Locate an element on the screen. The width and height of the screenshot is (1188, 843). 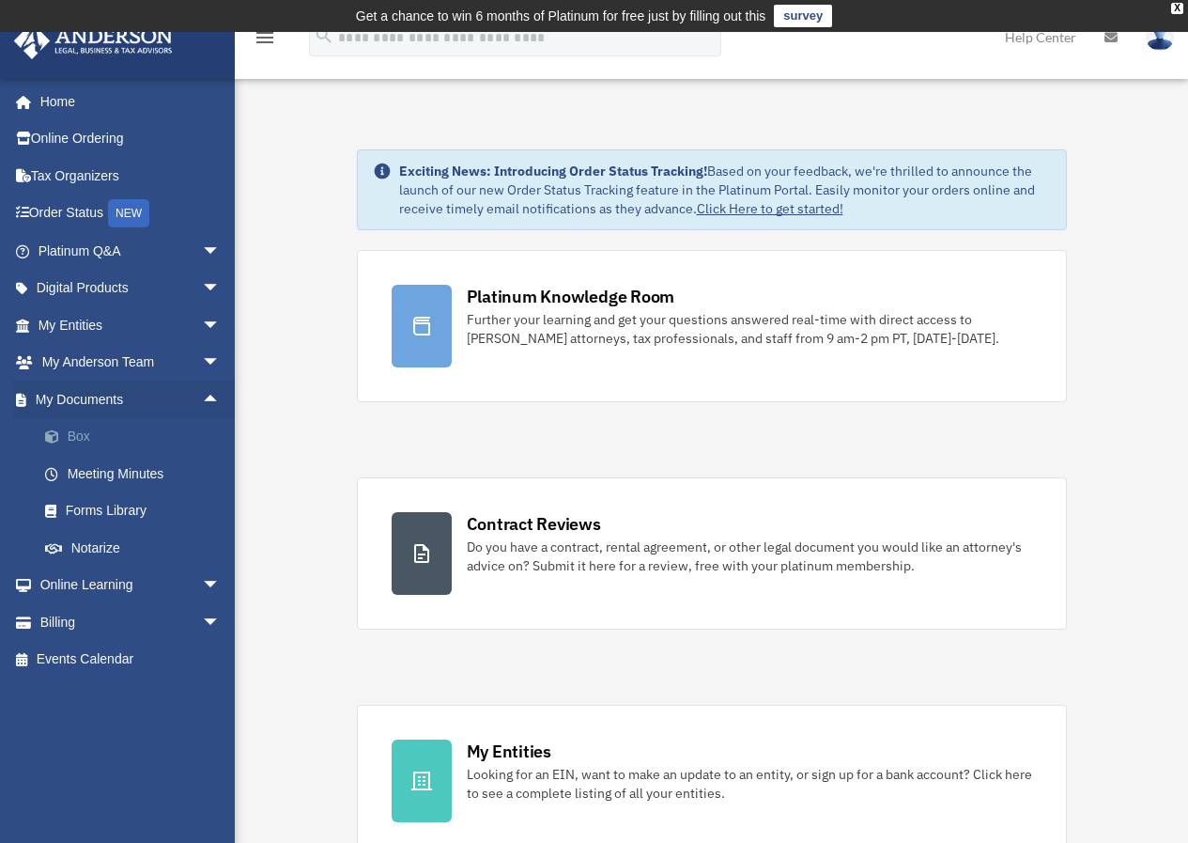
a: Billingarrow_drop_down is located at coordinates (131, 622).